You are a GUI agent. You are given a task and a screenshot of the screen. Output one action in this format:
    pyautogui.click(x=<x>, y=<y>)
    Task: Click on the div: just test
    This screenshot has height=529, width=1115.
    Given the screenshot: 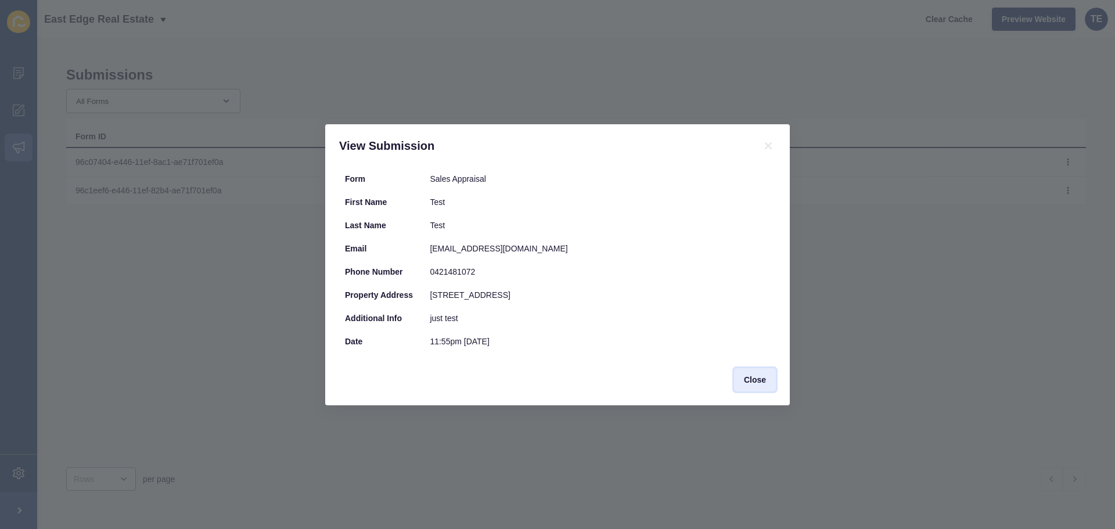 What is the action you would take?
    pyautogui.click(x=600, y=318)
    